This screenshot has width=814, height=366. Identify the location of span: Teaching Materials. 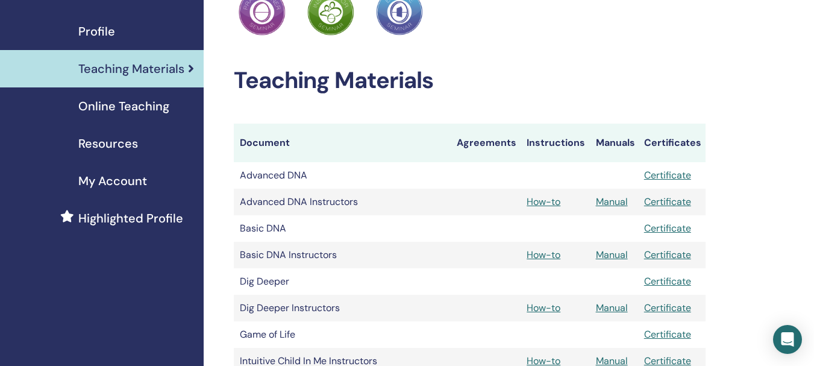
(131, 69).